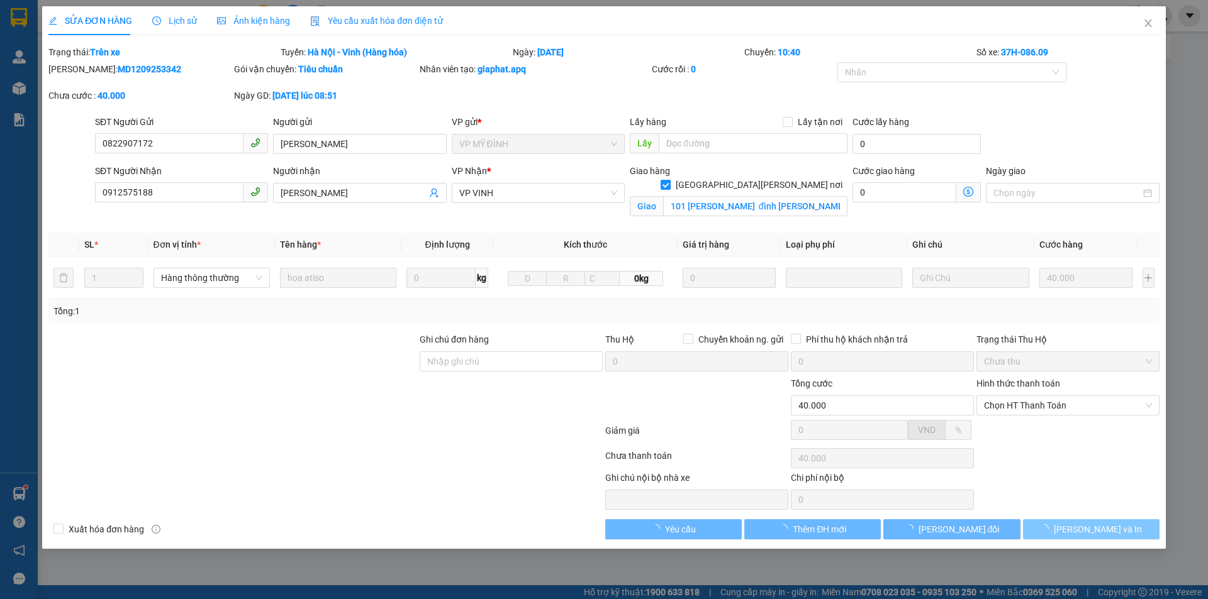 The height and width of the screenshot is (599, 1208). I want to click on input: Ghi Chú, so click(970, 278).